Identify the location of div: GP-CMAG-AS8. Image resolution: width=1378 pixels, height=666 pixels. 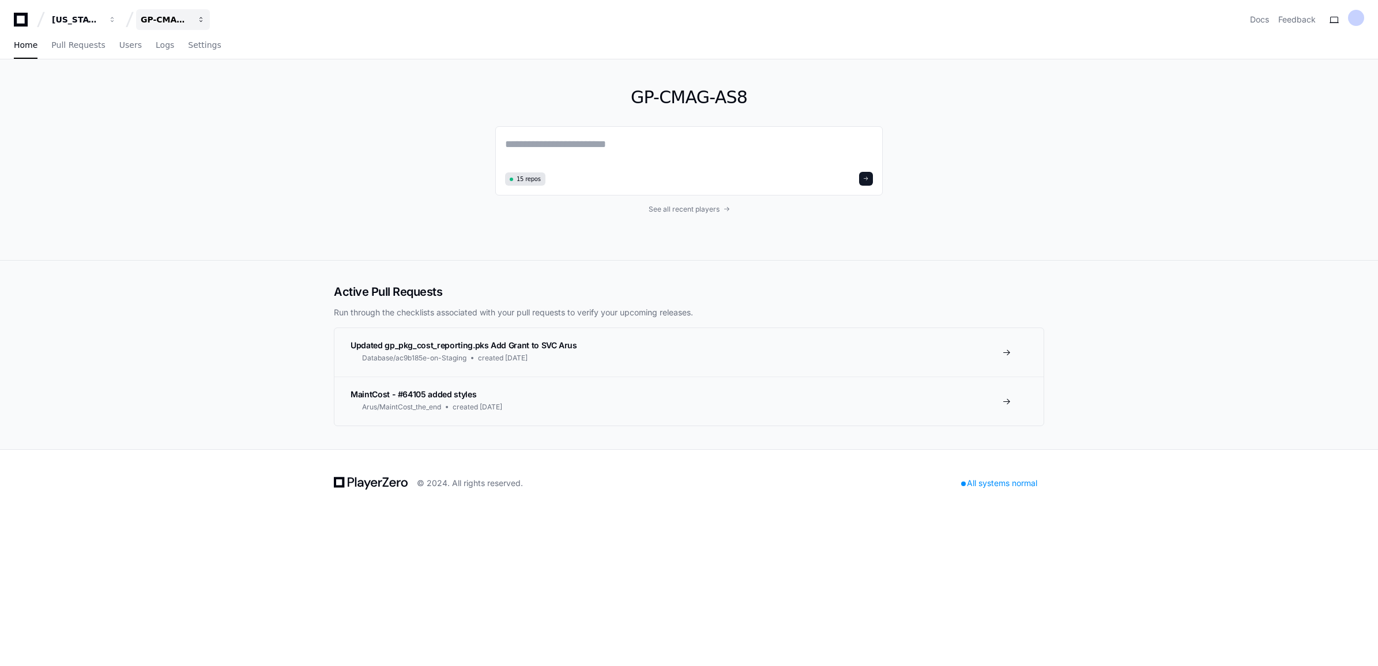
(165, 20).